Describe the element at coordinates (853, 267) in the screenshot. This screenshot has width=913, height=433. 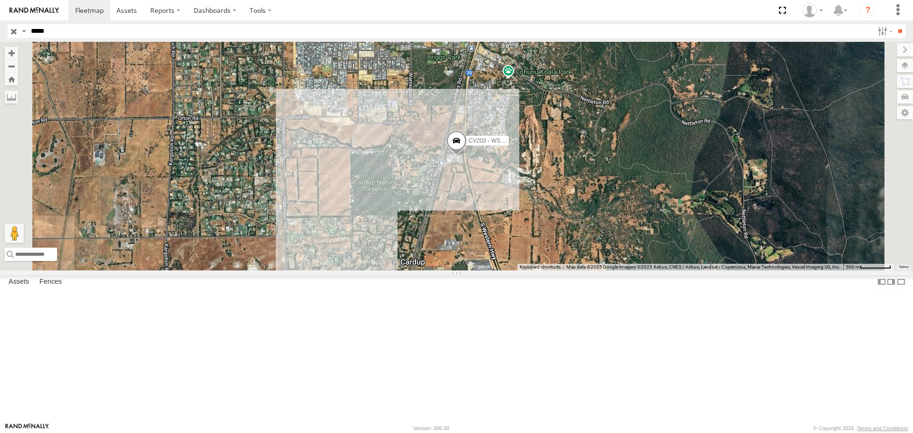
I see `span: 500 m` at that location.